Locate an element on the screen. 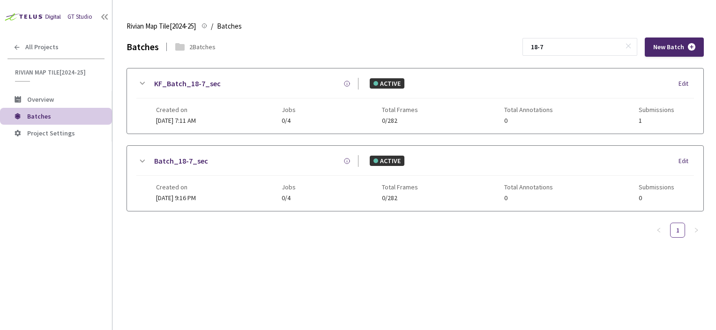 Image resolution: width=716 pixels, height=330 pixels. span: 1 is located at coordinates (656, 120).